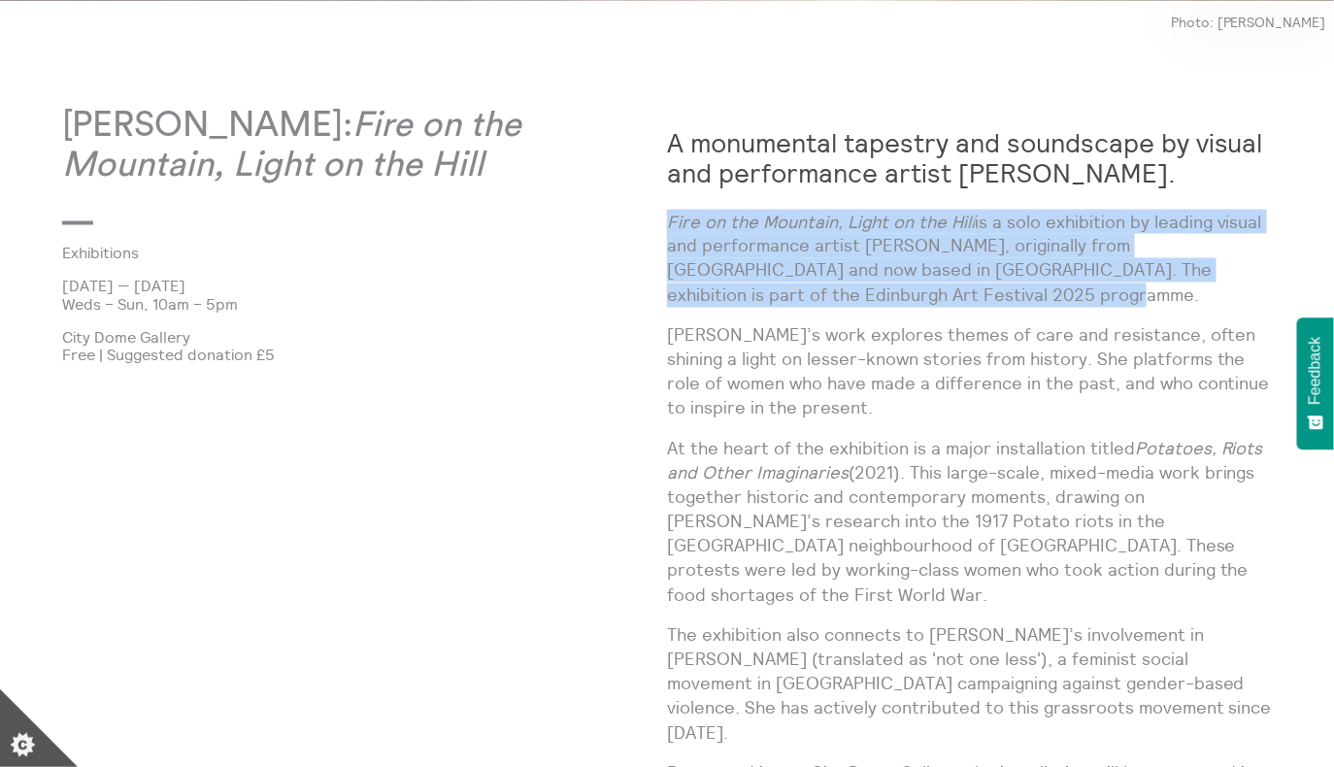 This screenshot has height=767, width=1334. What do you see at coordinates (1315, 383) in the screenshot?
I see `button: Feedback - Show survey` at bounding box center [1315, 383].